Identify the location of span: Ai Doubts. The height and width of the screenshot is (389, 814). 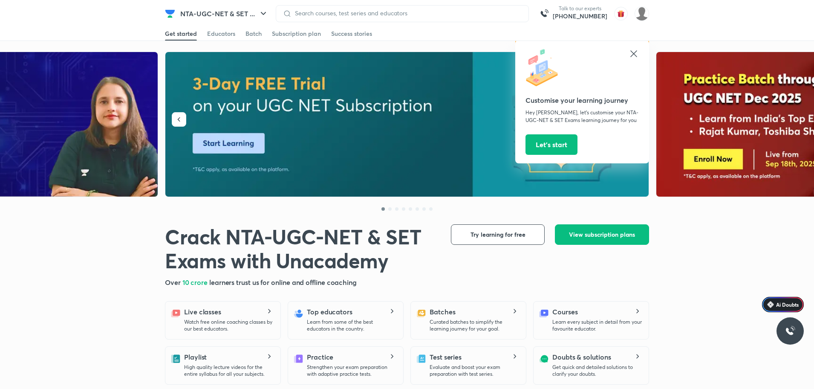
(788, 304).